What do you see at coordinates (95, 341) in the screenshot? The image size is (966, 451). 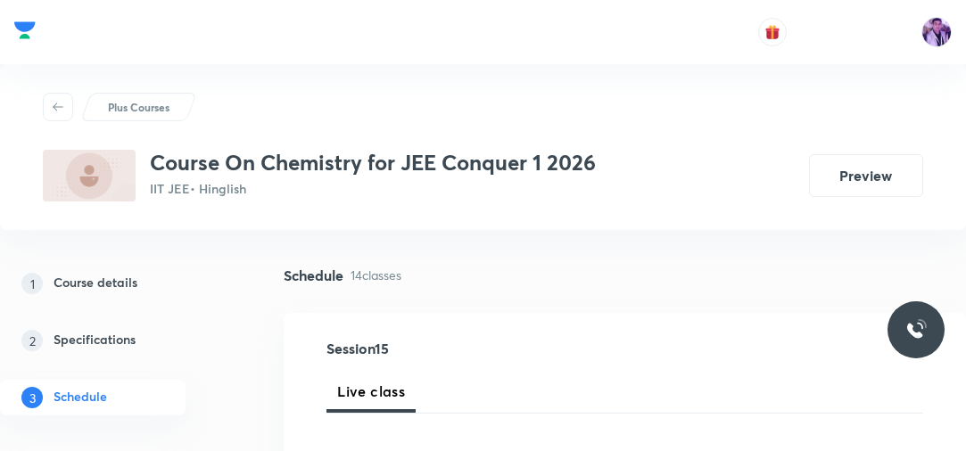 I see `h5: Specifications` at bounding box center [95, 341].